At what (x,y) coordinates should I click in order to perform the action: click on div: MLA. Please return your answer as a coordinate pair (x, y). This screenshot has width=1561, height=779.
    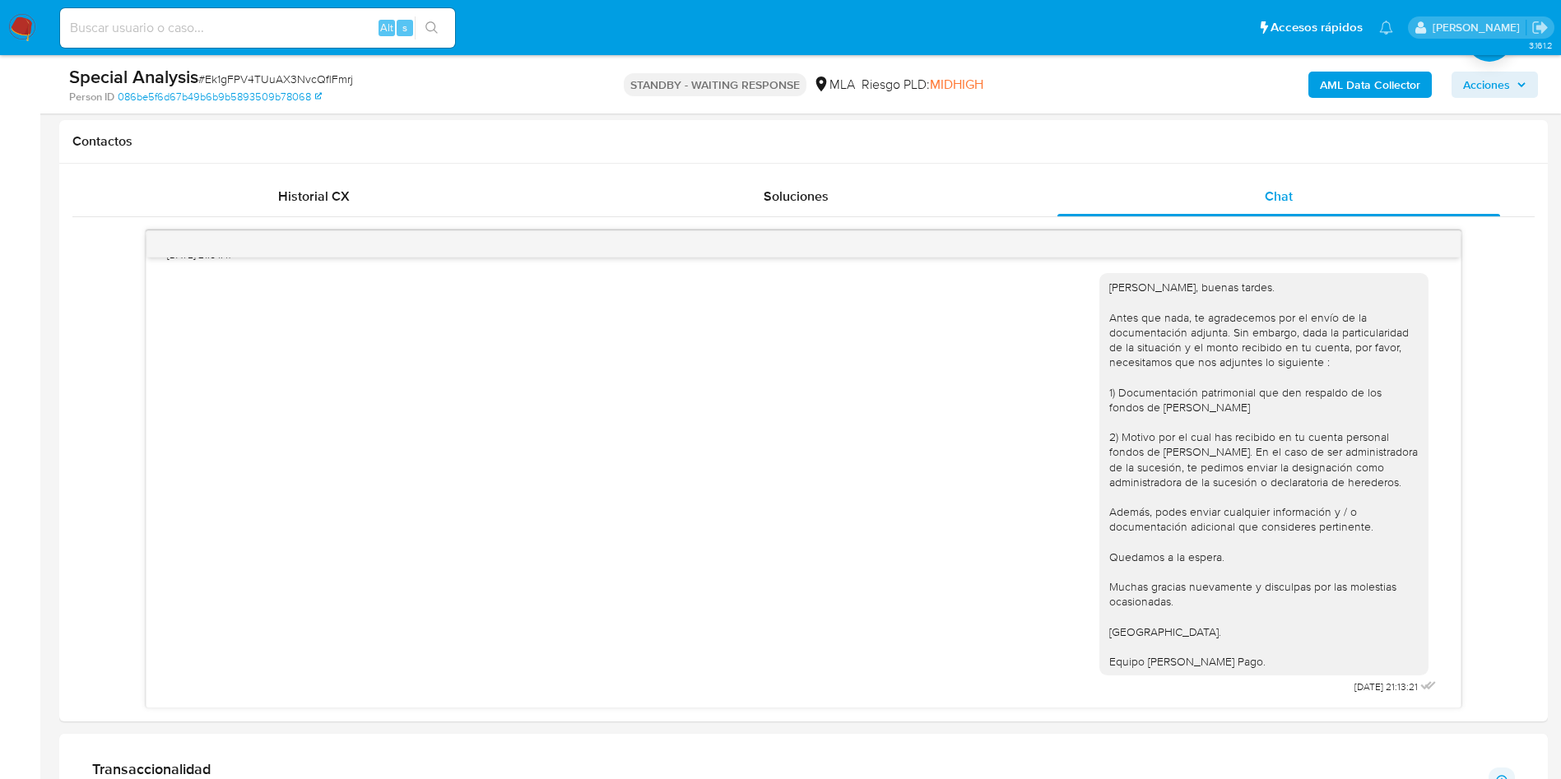
    Looking at the image, I should click on (834, 85).